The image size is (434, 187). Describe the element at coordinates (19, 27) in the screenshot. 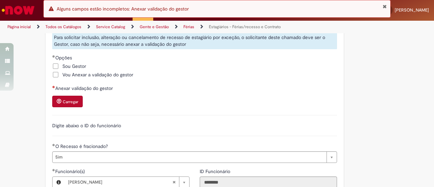

I see `a: Página inicial` at that location.